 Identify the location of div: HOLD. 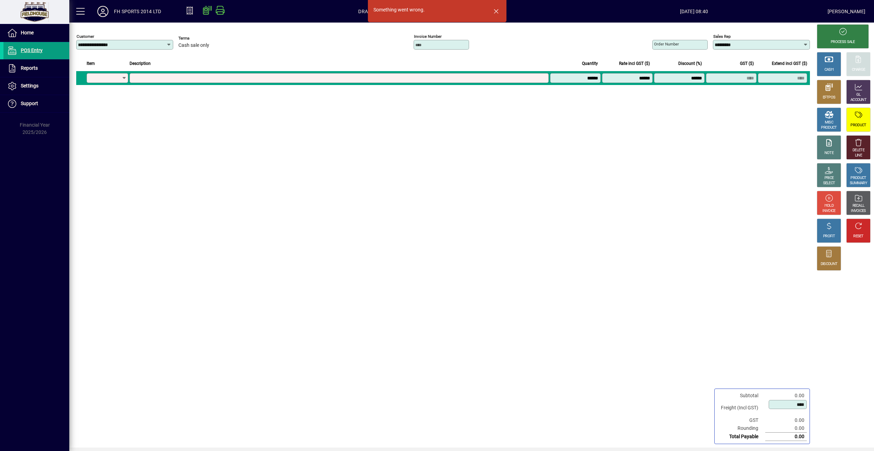
(829, 206).